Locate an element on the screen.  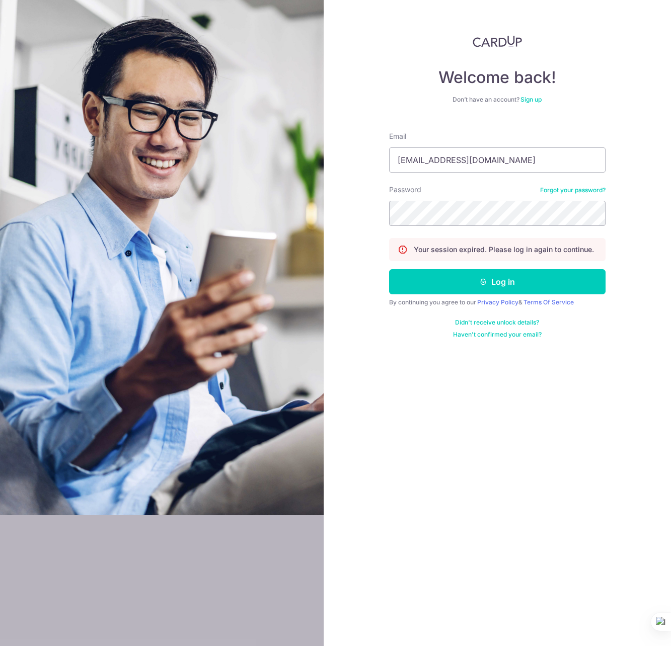
a: Terms Of Service is located at coordinates (549, 302).